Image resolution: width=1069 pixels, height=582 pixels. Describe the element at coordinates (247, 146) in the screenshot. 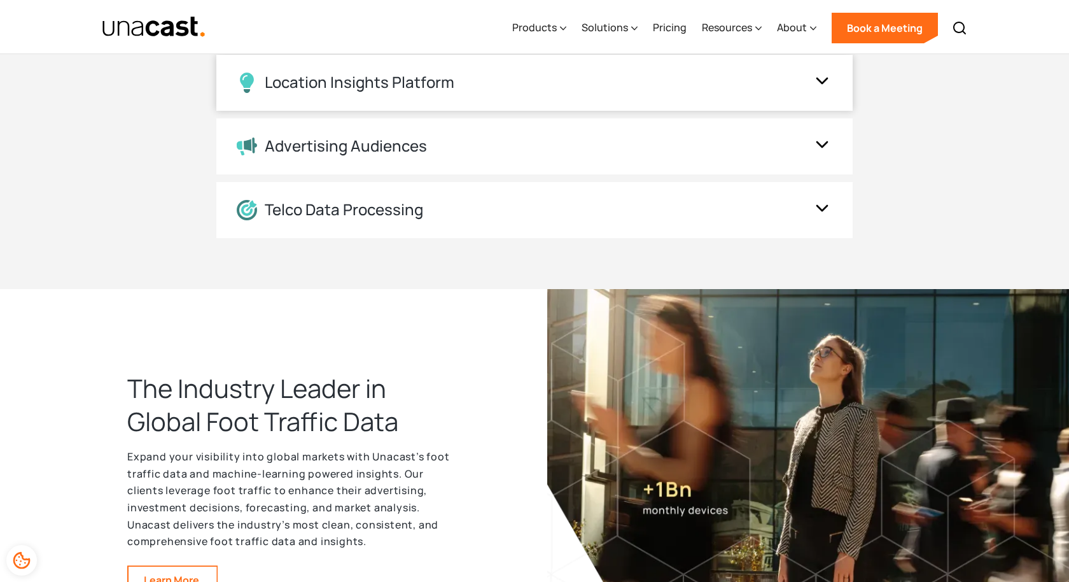

I see `img: Advertising Audiences icon` at that location.